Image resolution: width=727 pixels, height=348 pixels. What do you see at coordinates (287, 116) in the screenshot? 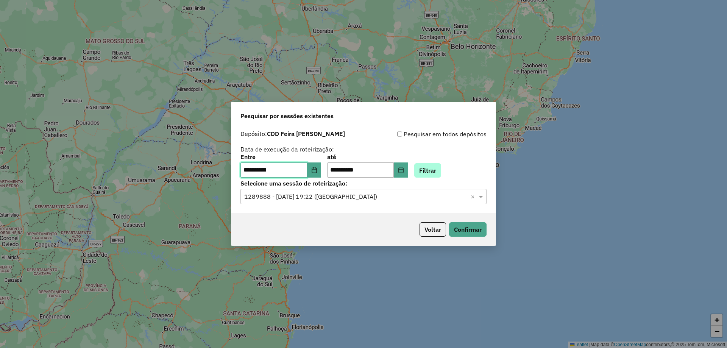
I see `span: Pesquisar por sessões existentes` at bounding box center [287, 116].